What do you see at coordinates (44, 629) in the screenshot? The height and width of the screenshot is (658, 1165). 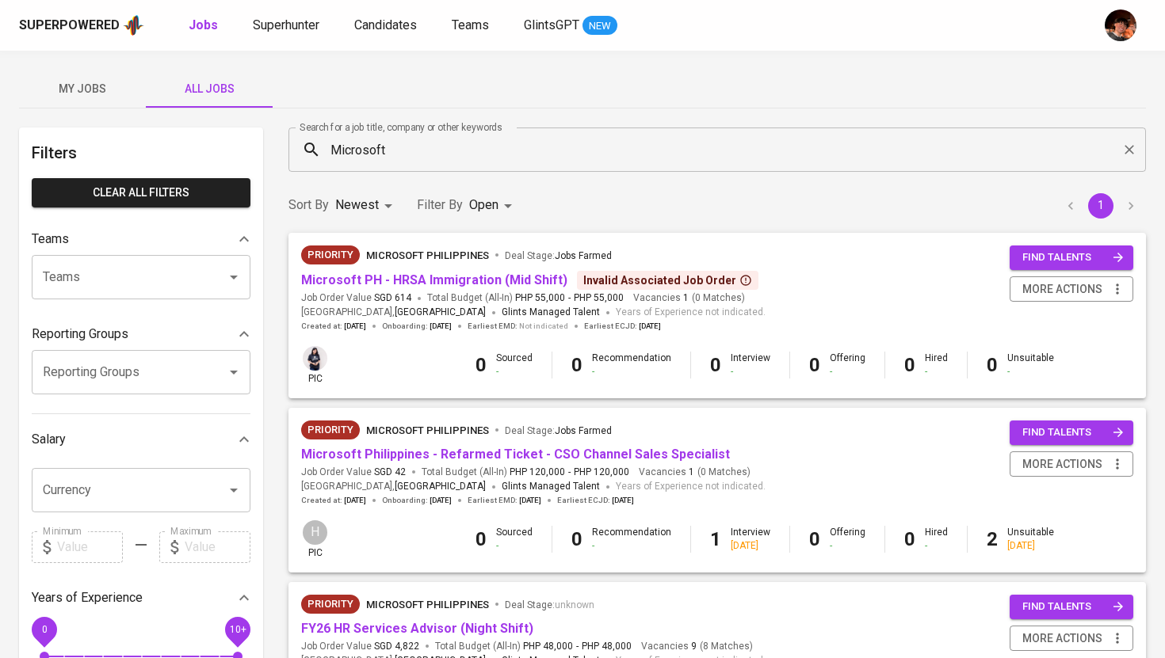 I see `span: 0` at bounding box center [44, 629].